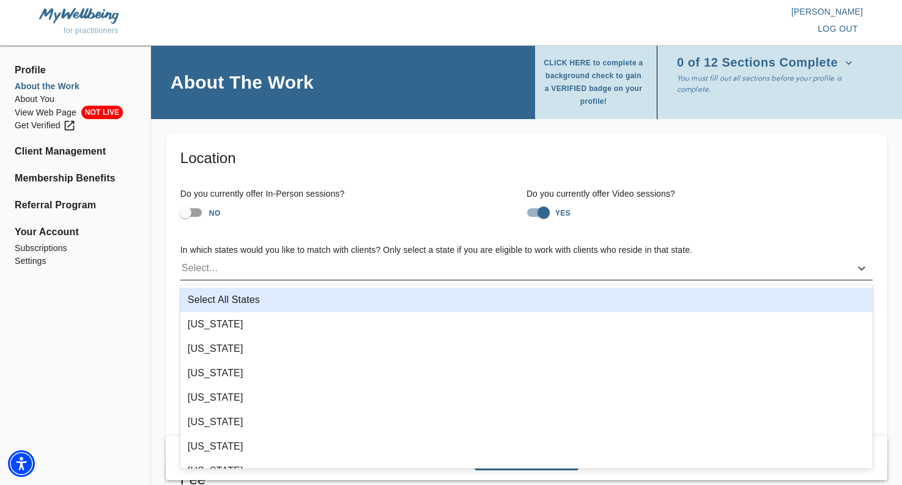  What do you see at coordinates (199, 268) in the screenshot?
I see `div: Select...` at bounding box center [199, 268].